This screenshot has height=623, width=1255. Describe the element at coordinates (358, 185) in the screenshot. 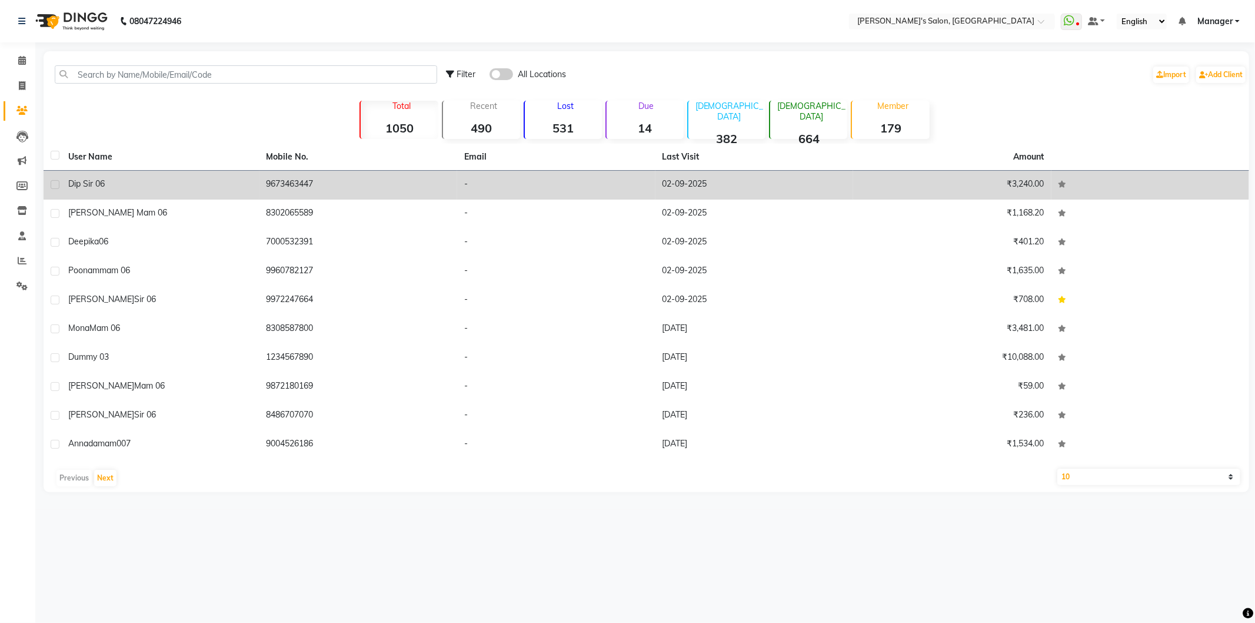

I see `td: 9673463447` at that location.